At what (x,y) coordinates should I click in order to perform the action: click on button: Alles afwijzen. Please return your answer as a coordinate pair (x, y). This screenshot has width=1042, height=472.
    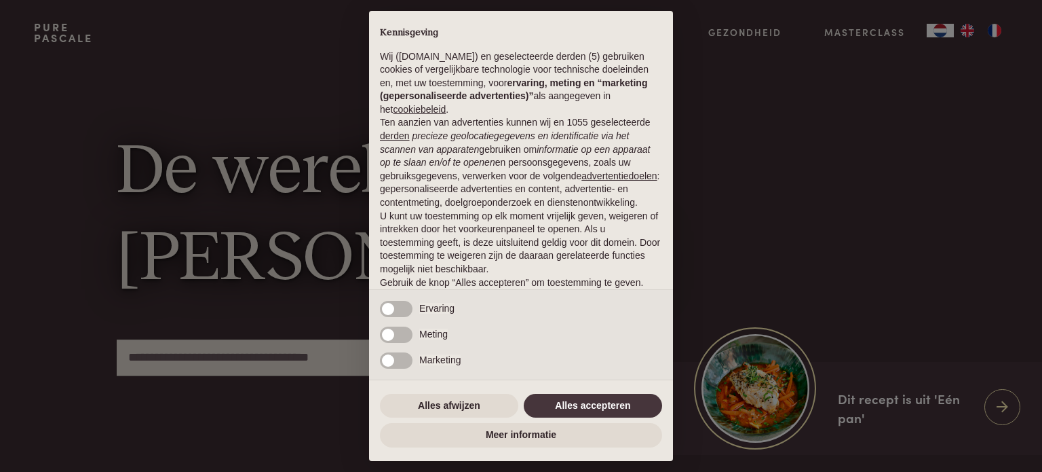
    Looking at the image, I should click on (449, 406).